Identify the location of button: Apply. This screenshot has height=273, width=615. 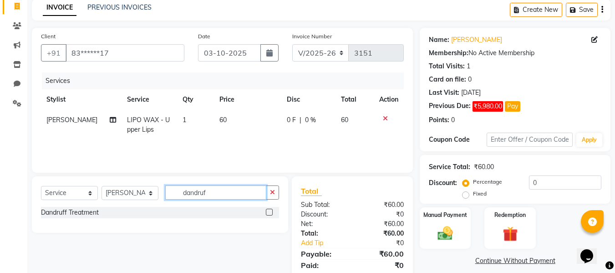
(589, 140).